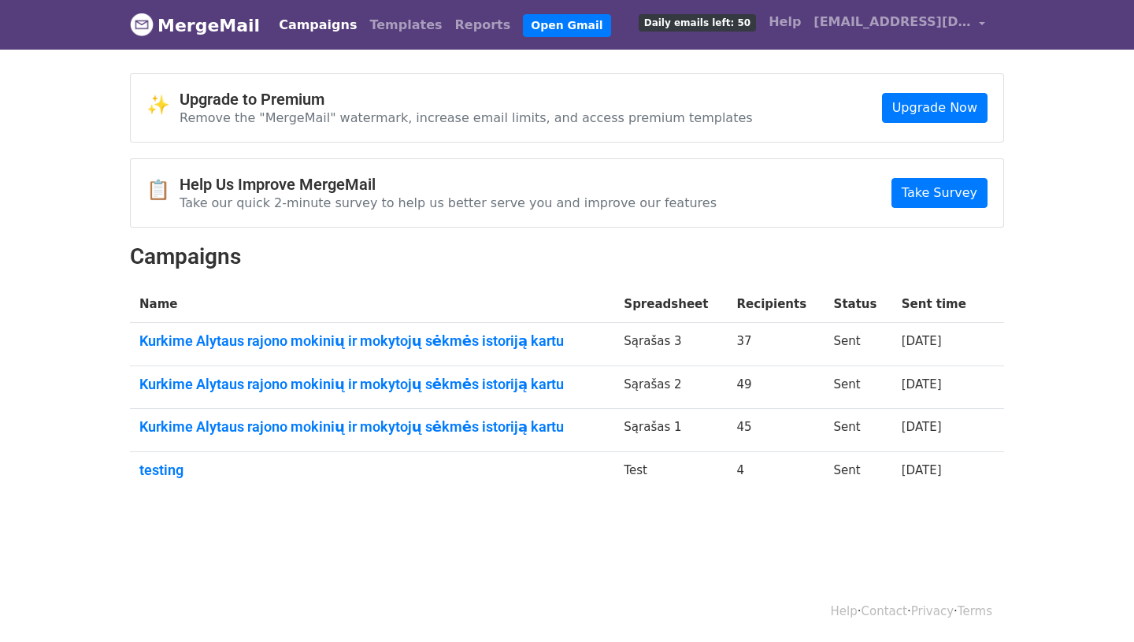 The height and width of the screenshot is (642, 1134). What do you see at coordinates (935, 108) in the screenshot?
I see `a: Upgrade Now` at bounding box center [935, 108].